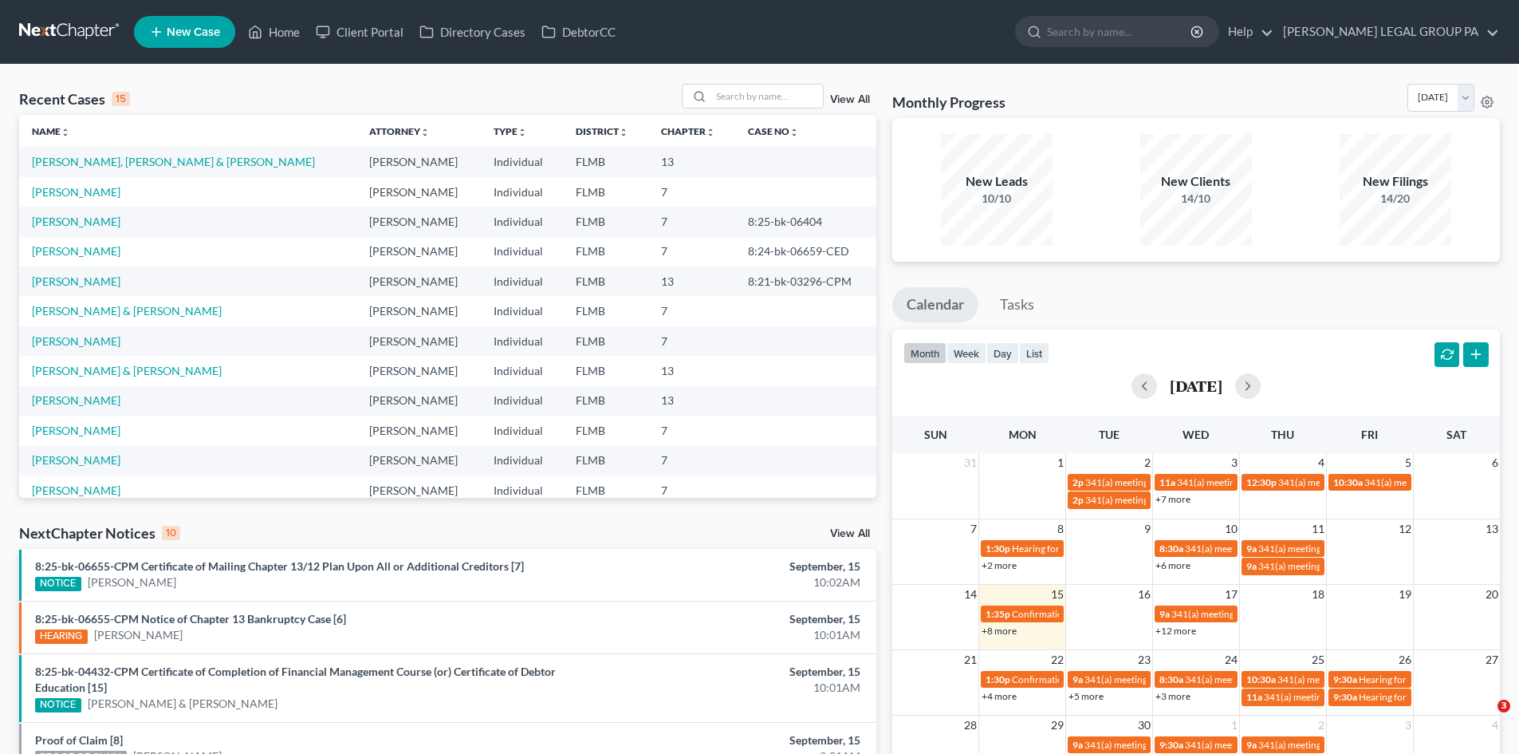  I want to click on div: HEARING, so click(61, 636).